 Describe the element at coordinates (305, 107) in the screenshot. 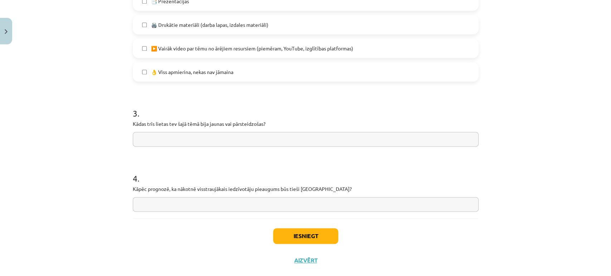

I see `h1: 3 .` at that location.